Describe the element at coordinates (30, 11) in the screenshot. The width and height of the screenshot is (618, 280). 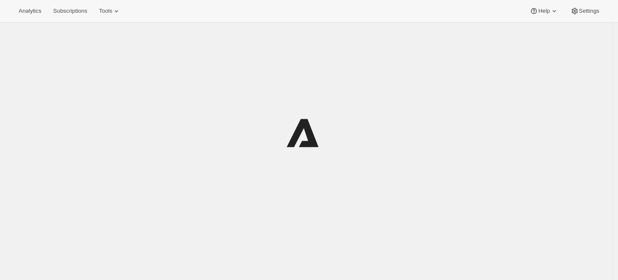
I see `button: Analytics` at that location.